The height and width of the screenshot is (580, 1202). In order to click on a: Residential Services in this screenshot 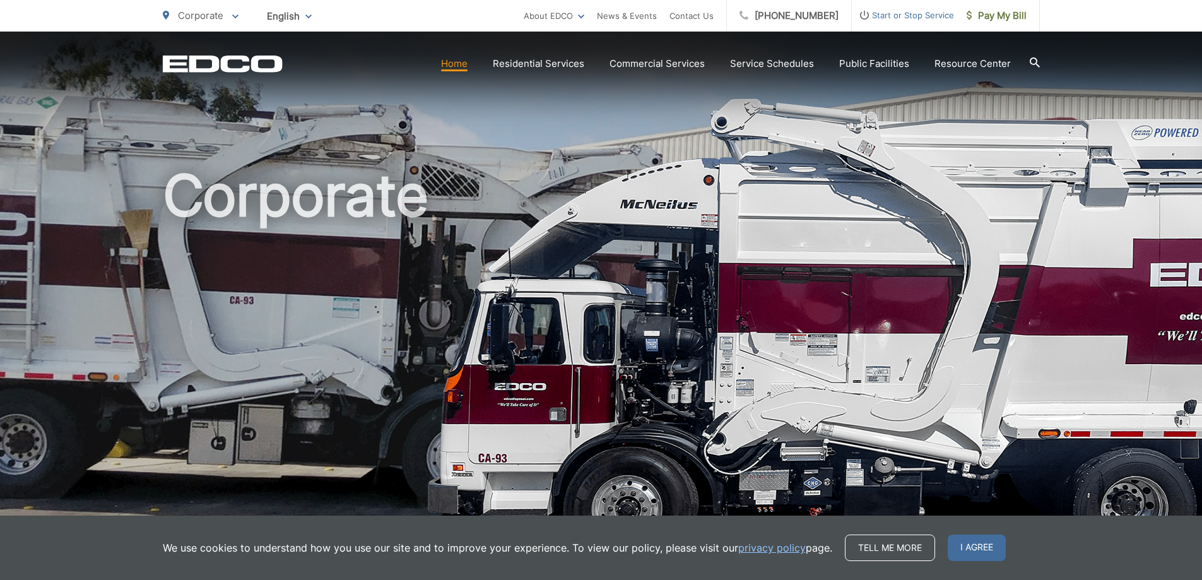, I will do `click(538, 64)`.